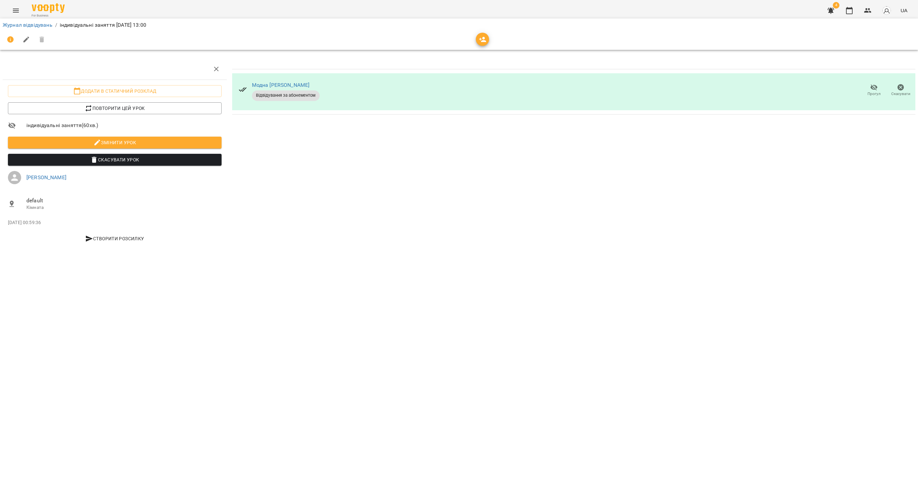 This screenshot has width=918, height=501. Describe the element at coordinates (901, 94) in the screenshot. I see `span: Скасувати` at that location.